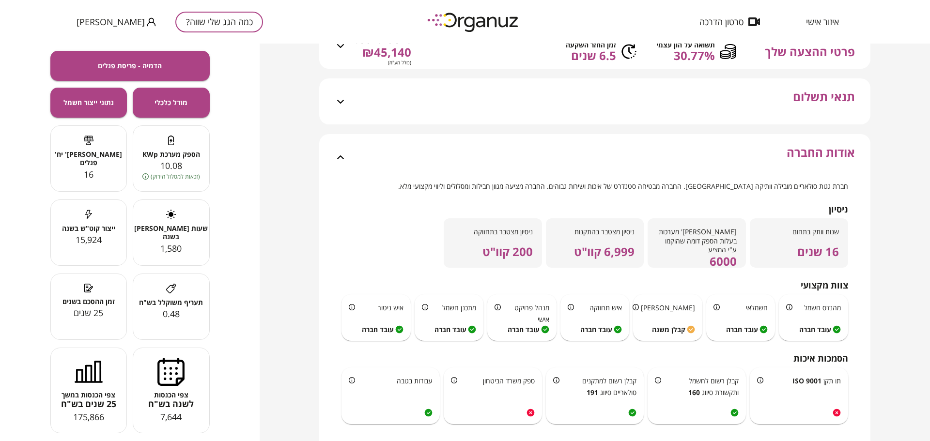 The width and height of the screenshot is (930, 441). Describe the element at coordinates (89, 395) in the screenshot. I see `span: צפי הכנסות במשך` at that location.